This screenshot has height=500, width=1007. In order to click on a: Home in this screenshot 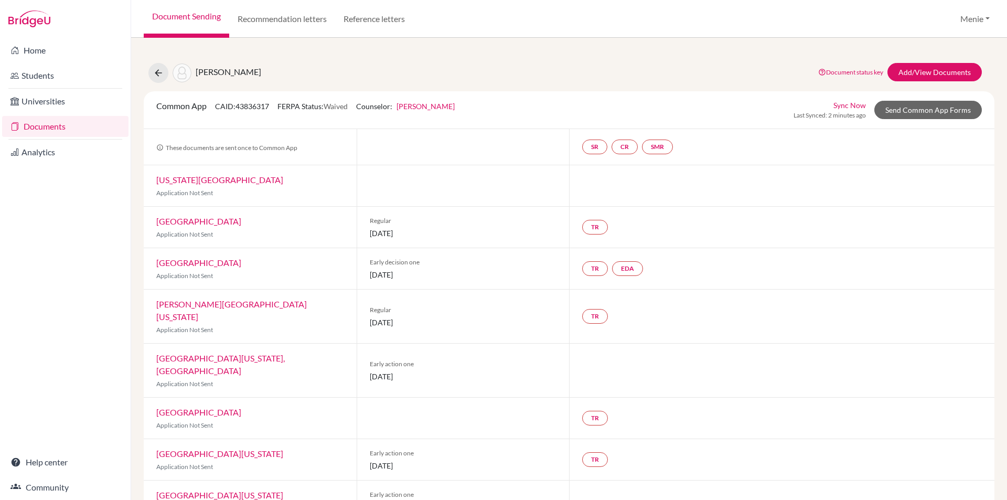, I will do `click(65, 50)`.